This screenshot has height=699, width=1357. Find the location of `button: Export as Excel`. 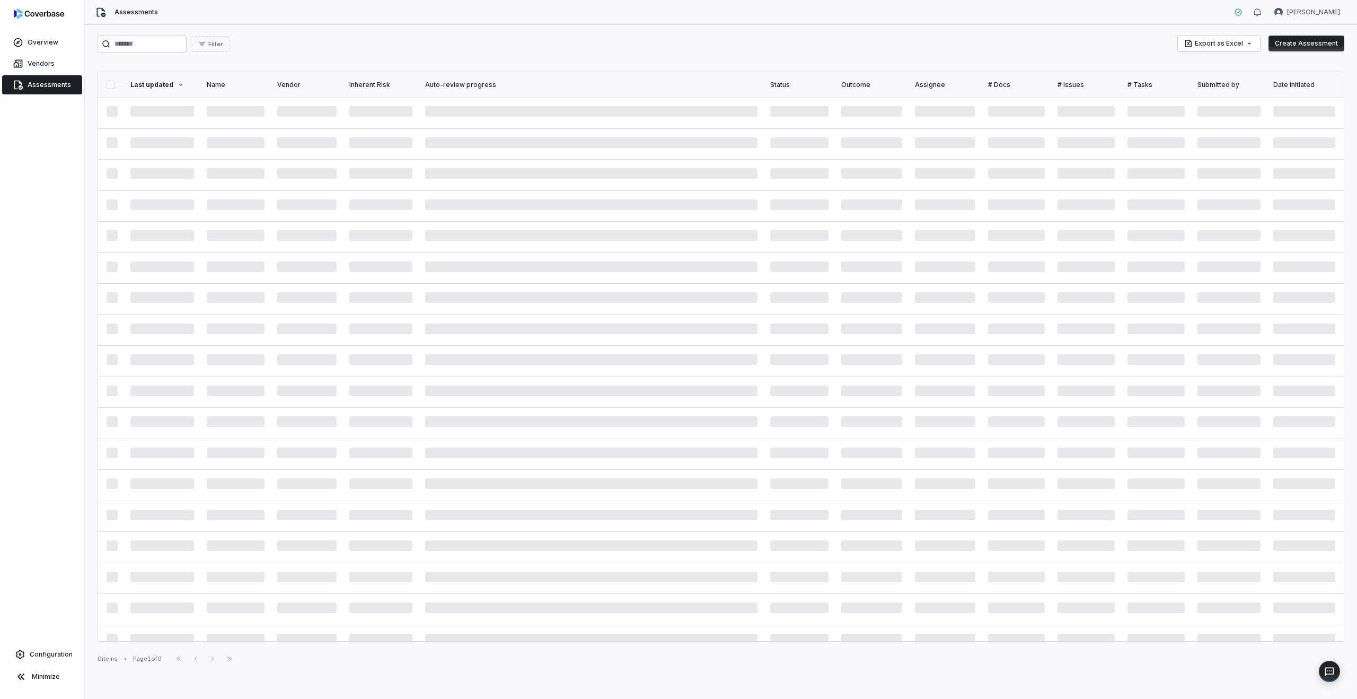

button: Export as Excel is located at coordinates (1219, 43).